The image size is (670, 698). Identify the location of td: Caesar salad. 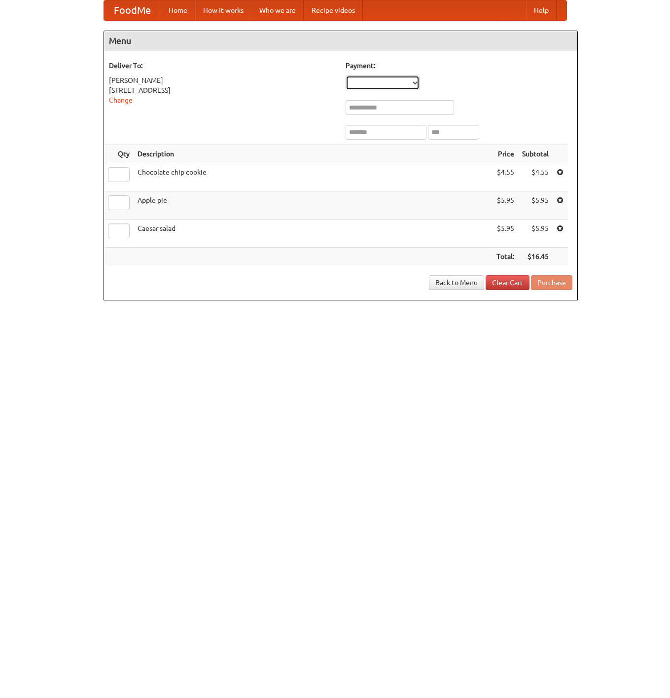
(313, 233).